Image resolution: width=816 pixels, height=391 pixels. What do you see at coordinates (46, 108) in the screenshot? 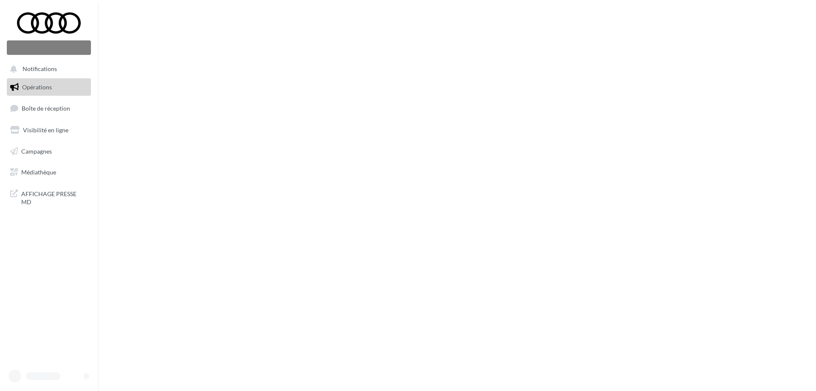
I see `span: Boîte de réception` at bounding box center [46, 108].